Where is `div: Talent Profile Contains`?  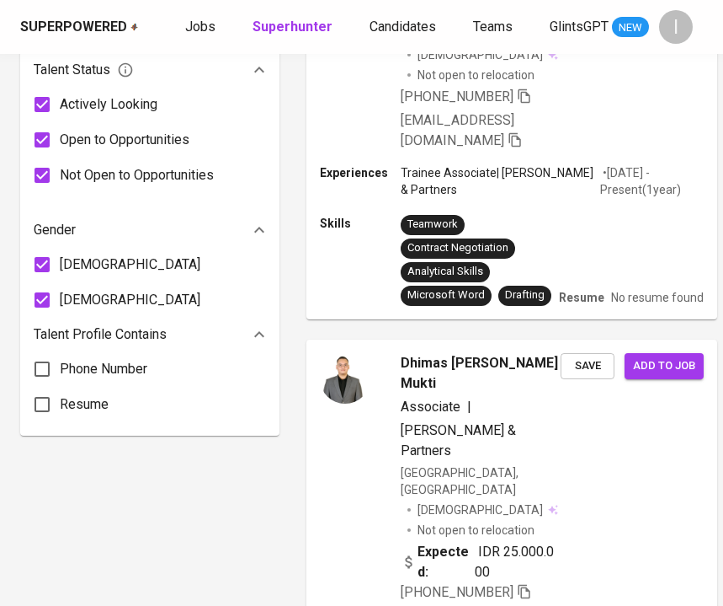 div: Talent Profile Contains is located at coordinates (150, 334).